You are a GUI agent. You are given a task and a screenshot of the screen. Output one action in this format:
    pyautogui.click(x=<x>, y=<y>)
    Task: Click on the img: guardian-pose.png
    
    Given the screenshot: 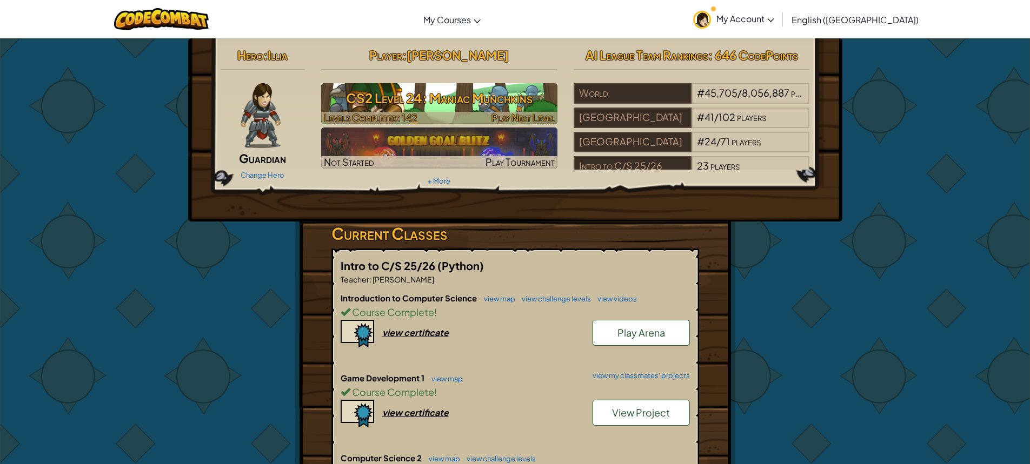 What is the action you would take?
    pyautogui.click(x=260, y=116)
    